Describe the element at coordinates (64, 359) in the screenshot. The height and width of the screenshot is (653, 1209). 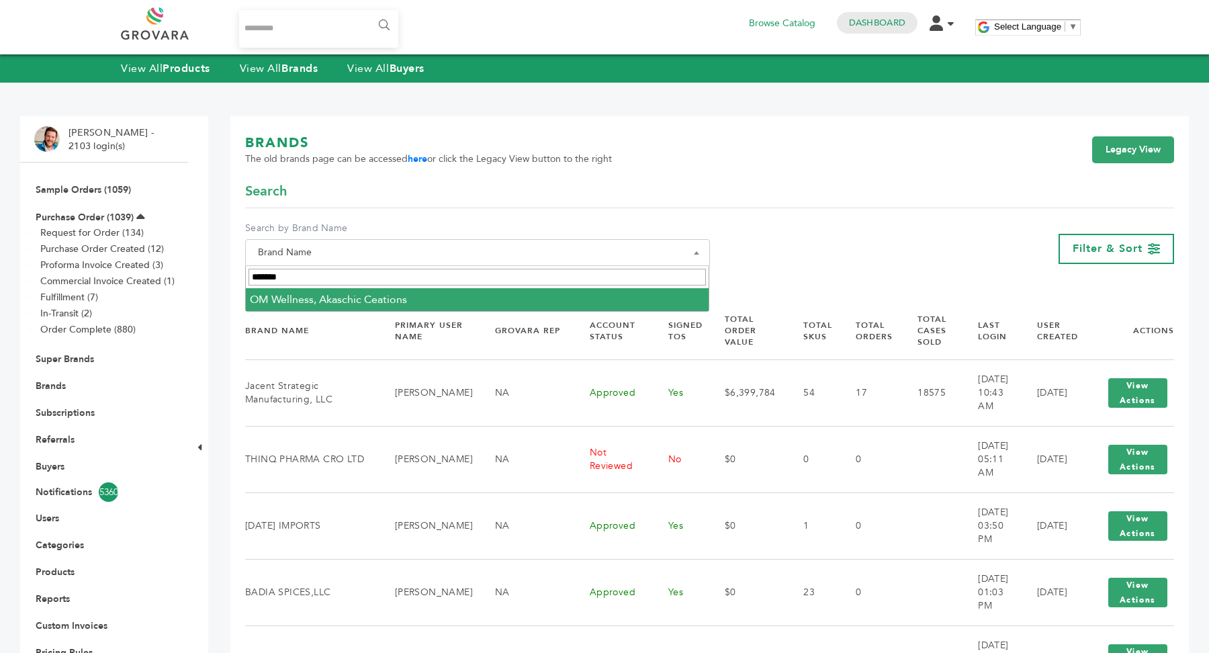
I see `a: Super Brands` at that location.